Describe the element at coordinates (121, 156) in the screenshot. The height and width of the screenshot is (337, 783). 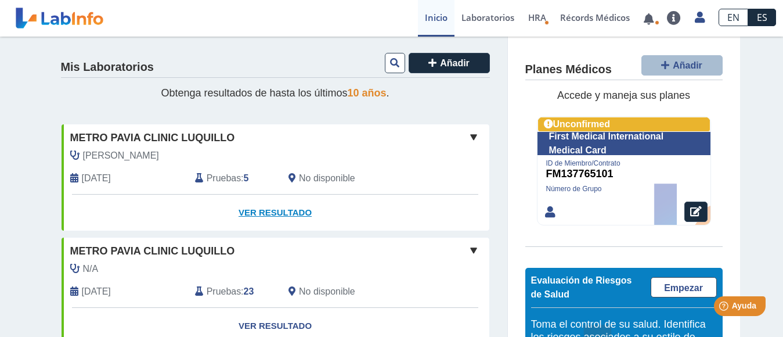
I see `span: Marrero Perea, Valerie` at that location.